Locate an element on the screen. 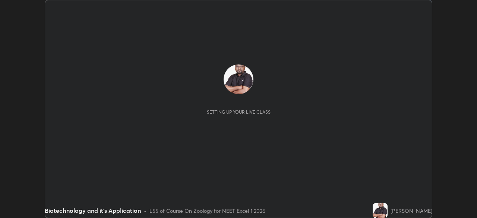 The image size is (477, 218). div: L55 of Course On Zoology for NEET Excel 1 2026 is located at coordinates (207, 211).